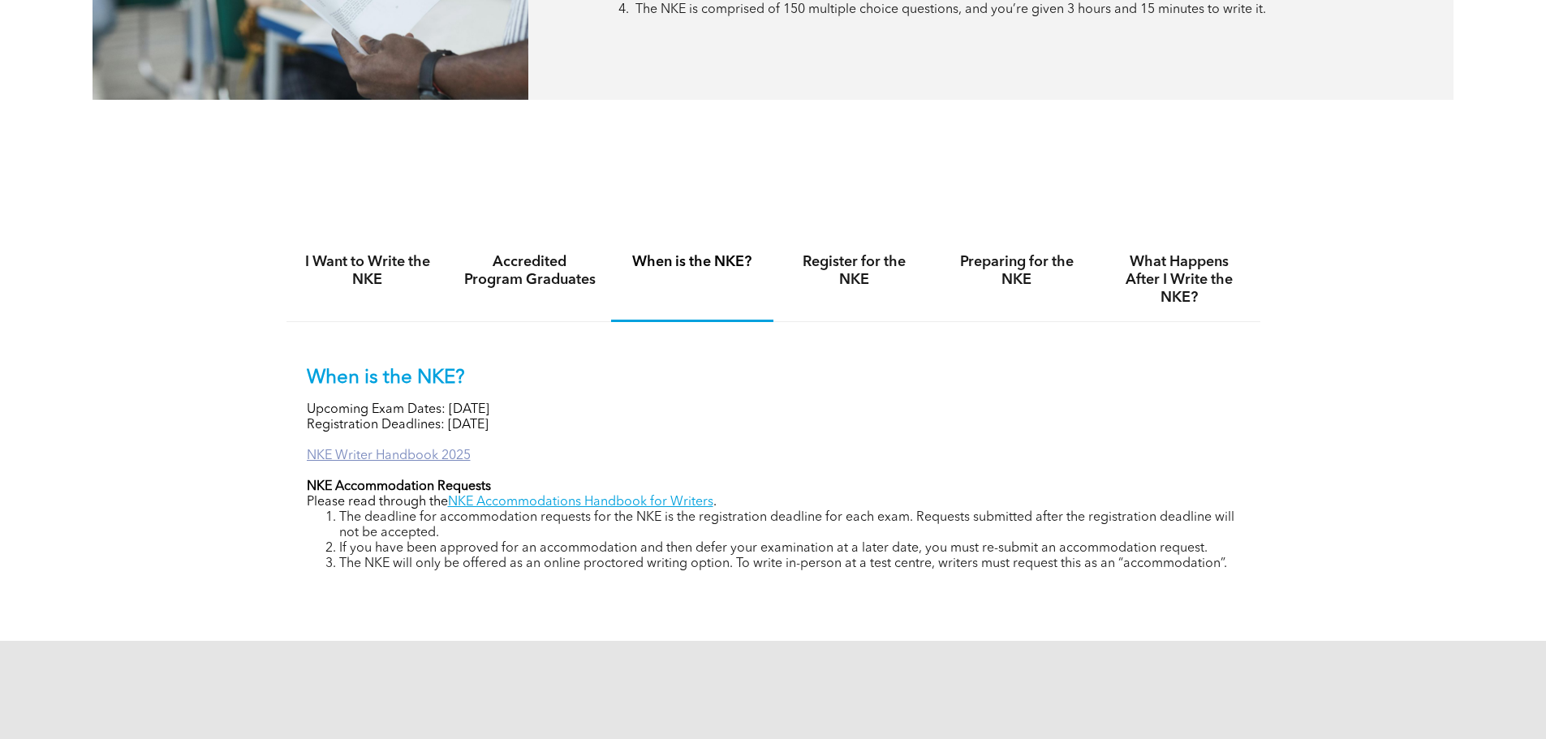 The width and height of the screenshot is (1546, 739). What do you see at coordinates (1017, 271) in the screenshot?
I see `h4: Preparing for the NKE` at bounding box center [1017, 271].